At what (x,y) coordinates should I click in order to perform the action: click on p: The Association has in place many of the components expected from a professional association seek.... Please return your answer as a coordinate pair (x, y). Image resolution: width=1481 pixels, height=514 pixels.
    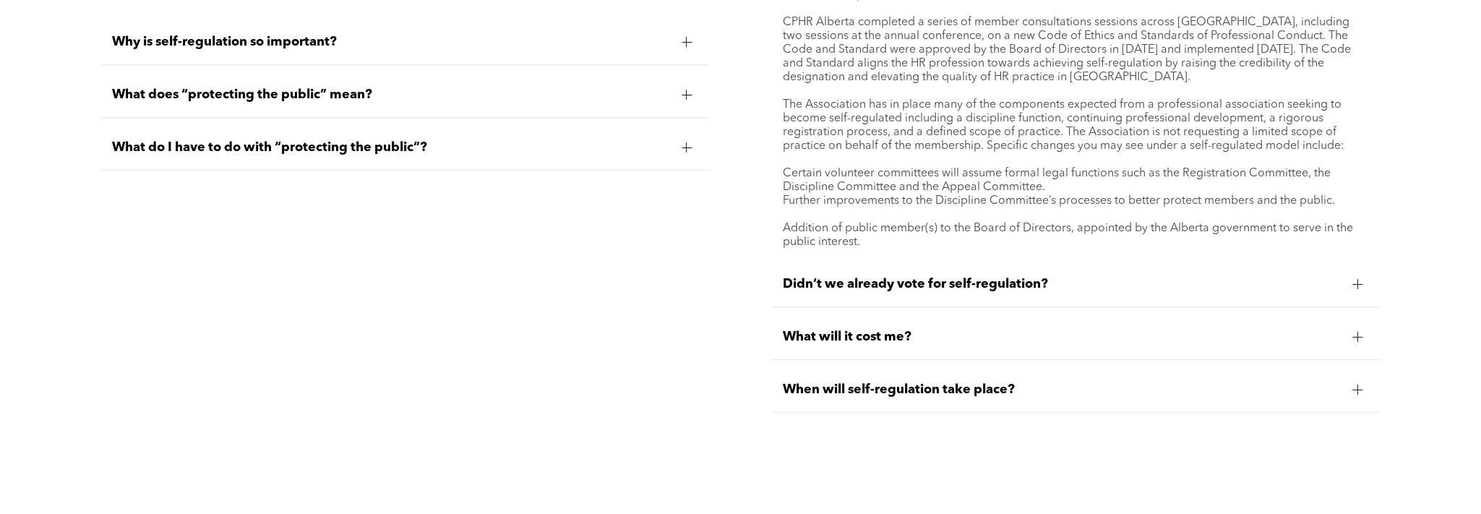
    Looking at the image, I should click on (1076, 126).